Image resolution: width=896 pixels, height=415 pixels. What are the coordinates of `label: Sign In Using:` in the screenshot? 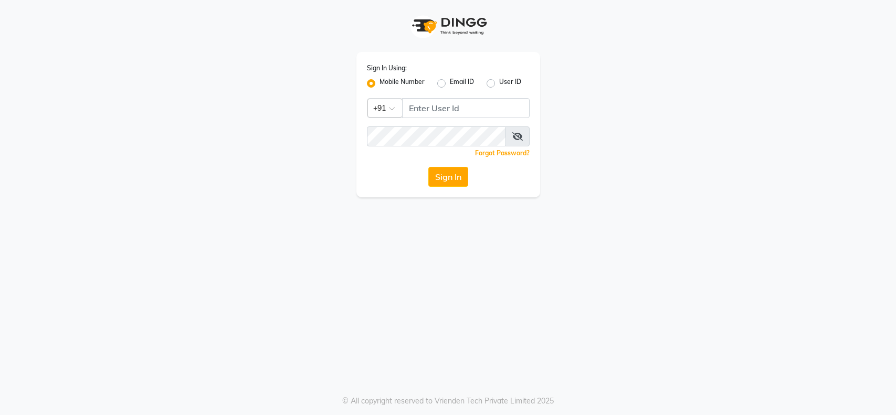 It's located at (387, 68).